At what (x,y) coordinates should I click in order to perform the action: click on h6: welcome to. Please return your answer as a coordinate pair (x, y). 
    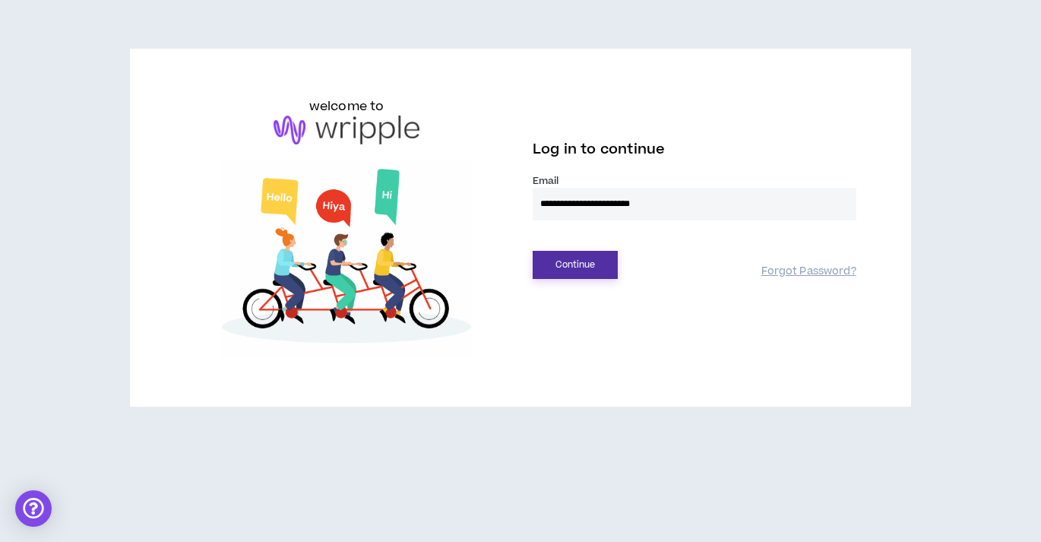
    Looking at the image, I should click on (346, 106).